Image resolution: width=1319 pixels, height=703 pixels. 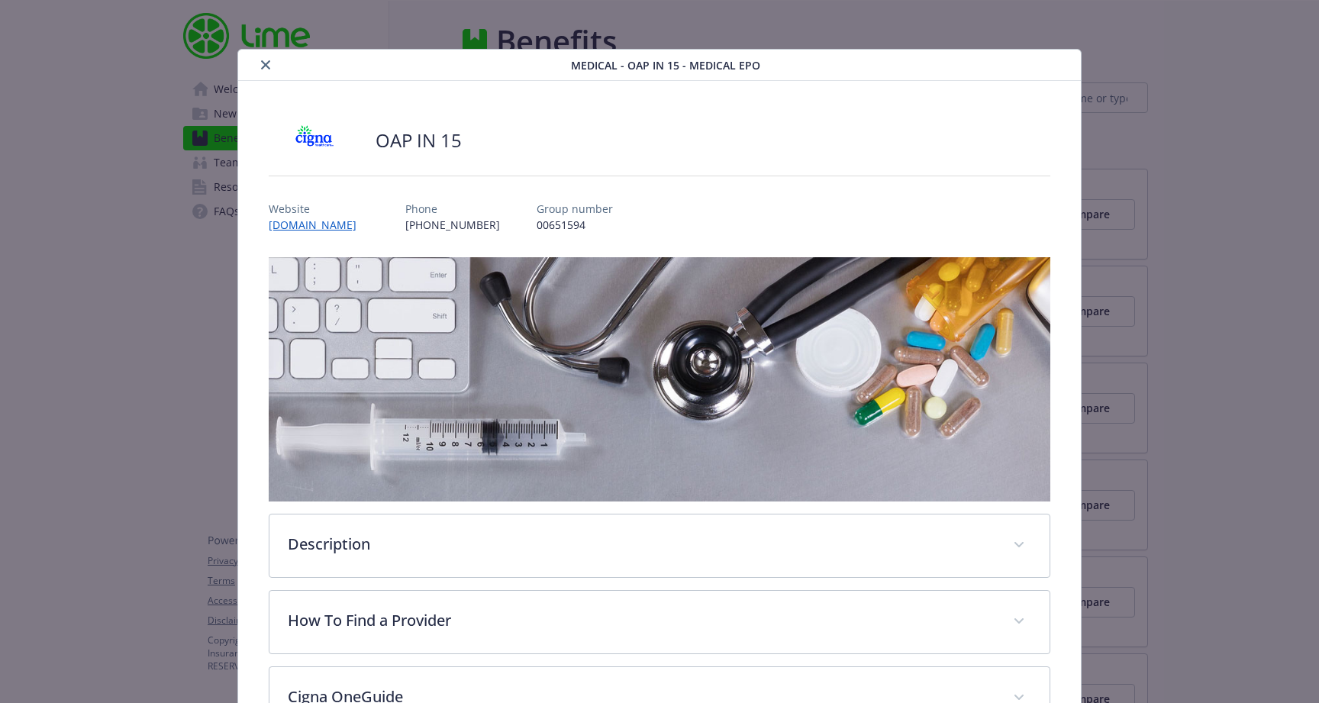 What do you see at coordinates (660, 622) in the screenshot?
I see `div: How To Find a Provider` at bounding box center [660, 622].